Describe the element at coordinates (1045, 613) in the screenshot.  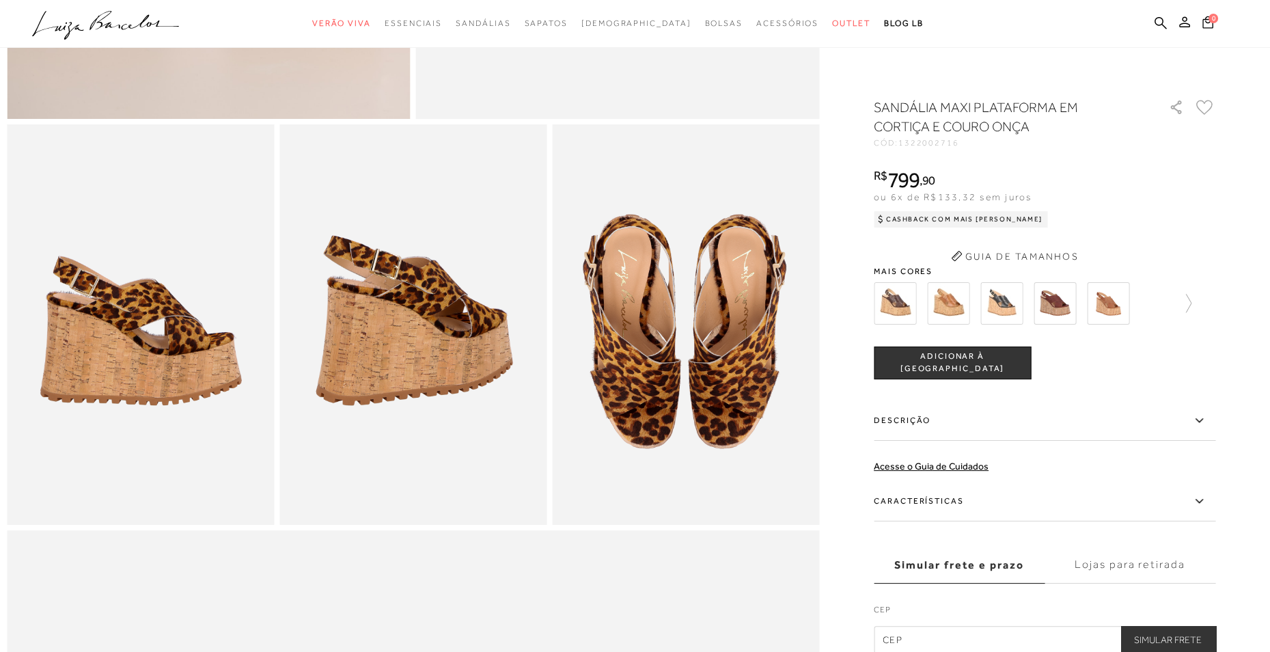
I see `label: CEP` at that location.